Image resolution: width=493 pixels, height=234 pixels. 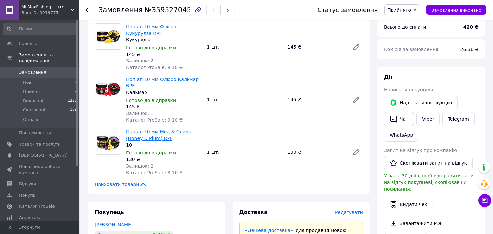 What do you see at coordinates (28, 44) in the screenshot?
I see `span: Головна` at bounding box center [28, 44].